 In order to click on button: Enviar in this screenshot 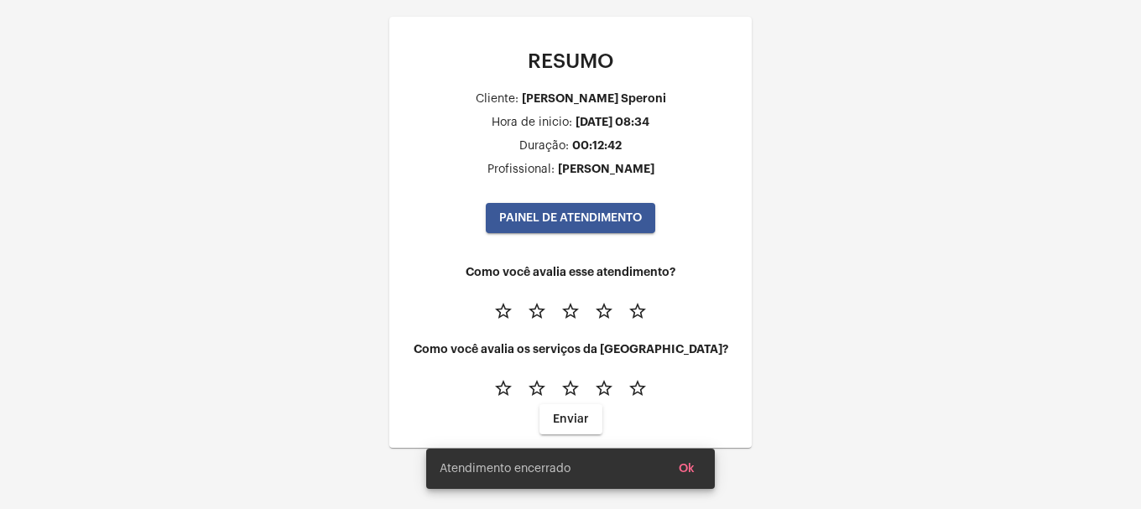, I will do `click(570, 419)`.